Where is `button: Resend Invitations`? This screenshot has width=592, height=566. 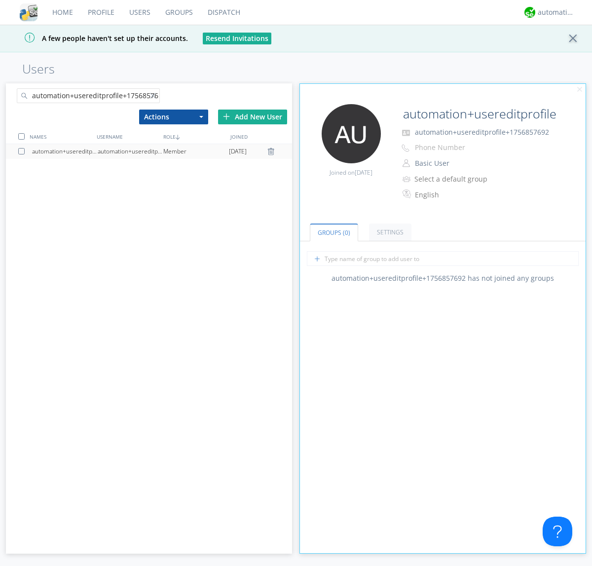
button: Resend Invitations is located at coordinates (237, 39).